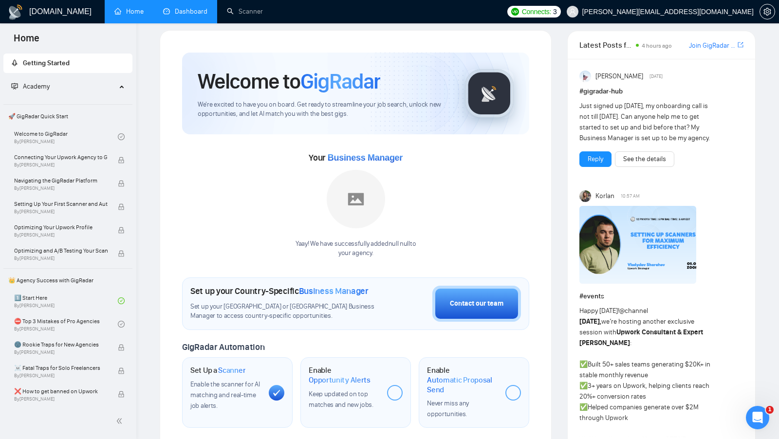 This screenshot has width=779, height=439. What do you see at coordinates (630, 196) in the screenshot?
I see `span: 10:57 AM` at bounding box center [630, 196].